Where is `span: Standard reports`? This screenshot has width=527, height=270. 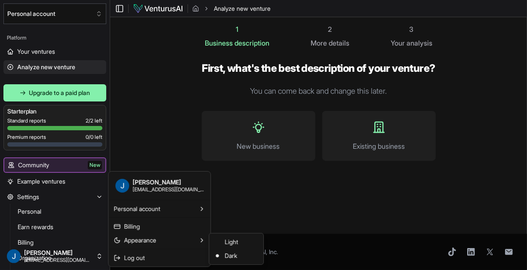 span: Standard reports is located at coordinates (27, 121).